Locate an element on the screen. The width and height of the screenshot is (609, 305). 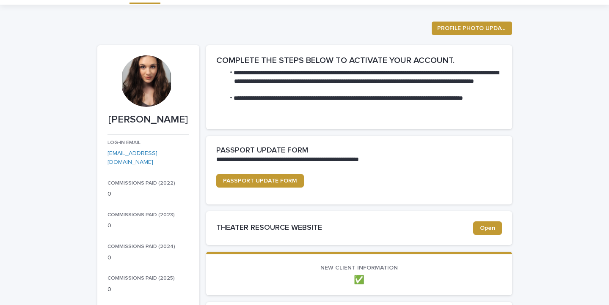
a: Open is located at coordinates (487, 228).